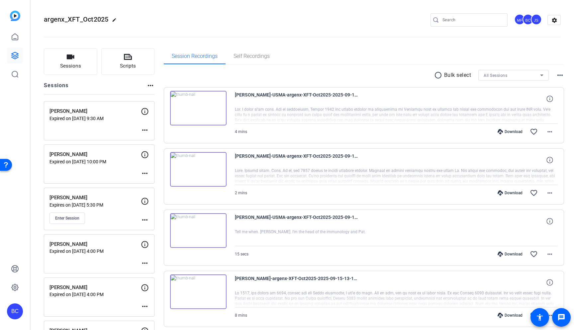  Describe the element at coordinates (128, 61) in the screenshot. I see `button: Scripts` at that location.